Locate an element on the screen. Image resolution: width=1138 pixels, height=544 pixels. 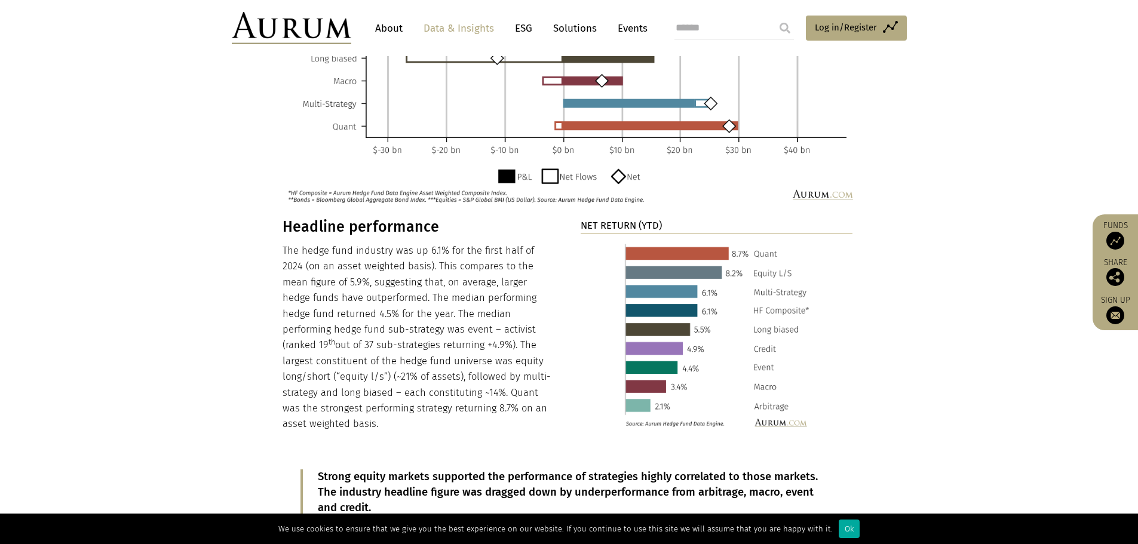
a: ESG is located at coordinates (523, 28).